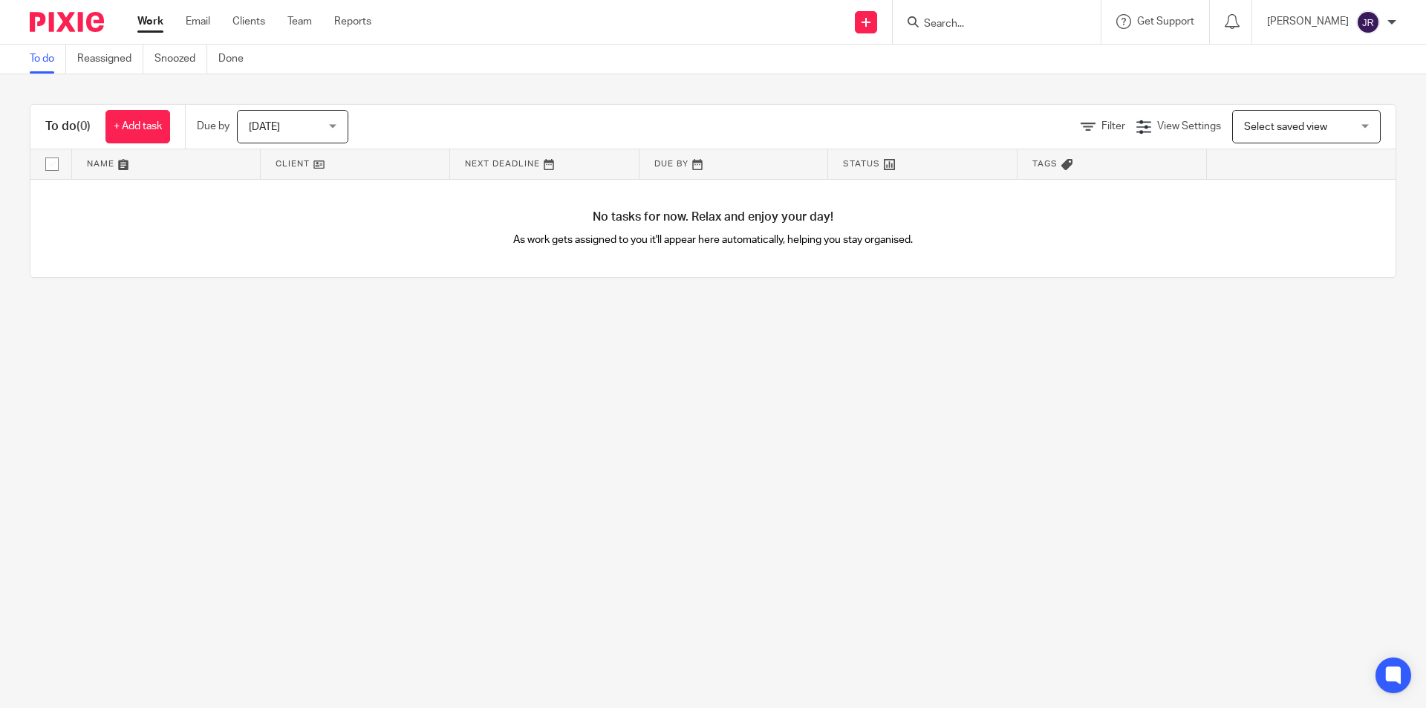 The height and width of the screenshot is (708, 1426). What do you see at coordinates (110, 59) in the screenshot?
I see `a: Reassigned` at bounding box center [110, 59].